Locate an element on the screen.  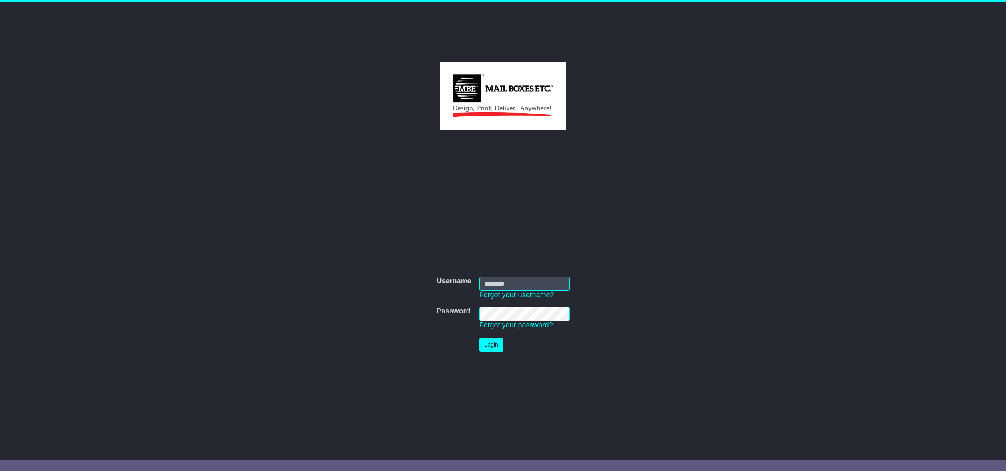
button: Login is located at coordinates (491, 345).